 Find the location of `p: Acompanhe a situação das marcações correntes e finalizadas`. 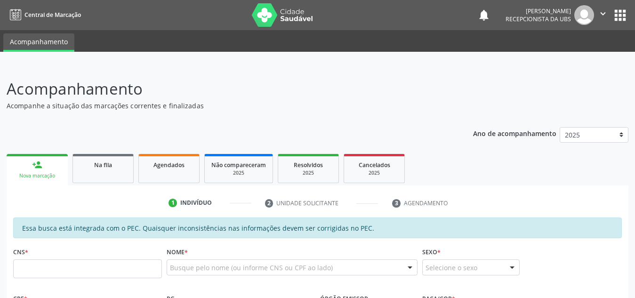

p: Acompanhe a situação das marcações correntes e finalizadas is located at coordinates (224, 105).